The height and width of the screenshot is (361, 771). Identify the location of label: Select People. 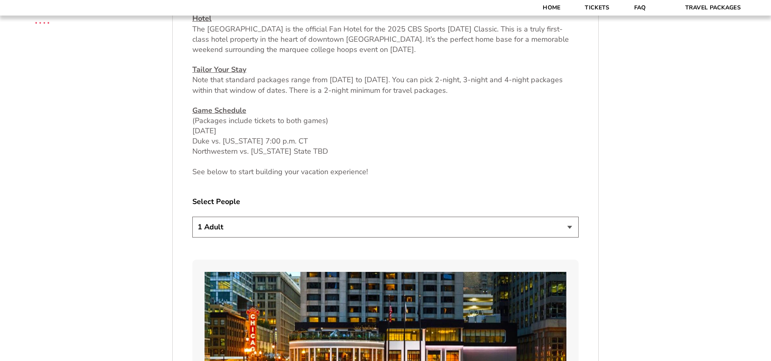
(386, 201).